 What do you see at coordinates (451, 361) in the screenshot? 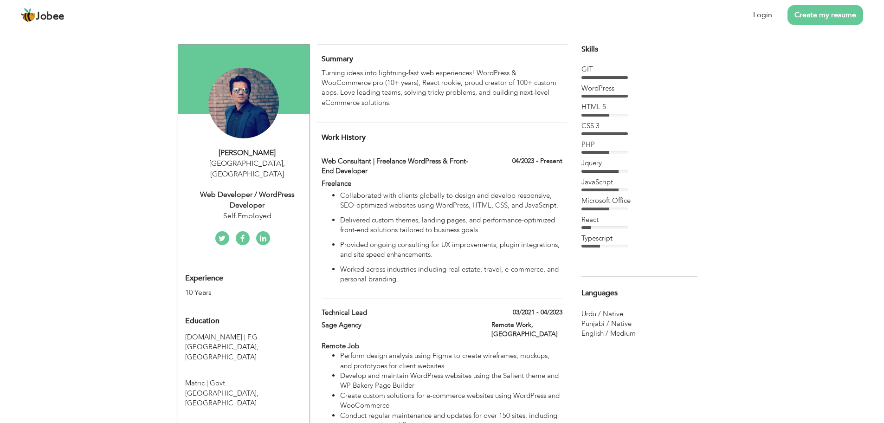
I see `li: Perform design analysis using Figma to create wireframes, mockups, and prototypes for client webs...` at bounding box center [451, 361].